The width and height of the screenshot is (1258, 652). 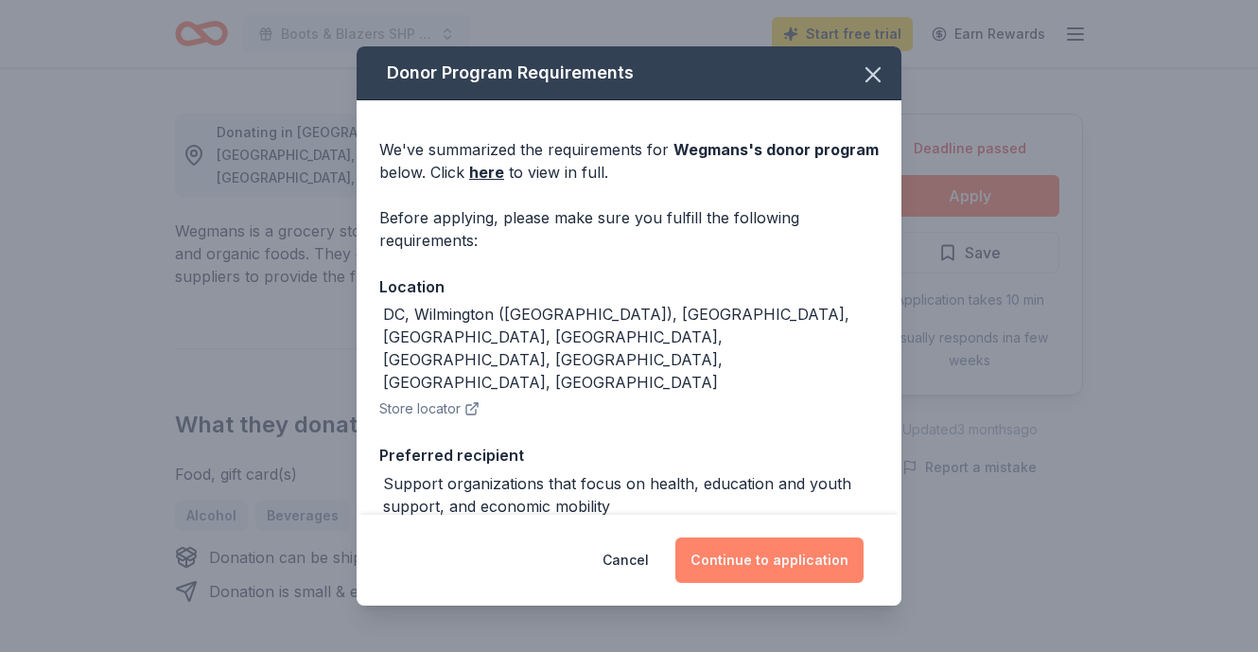 What do you see at coordinates (629, 455) in the screenshot?
I see `div: Preferred recipient` at bounding box center [629, 455].